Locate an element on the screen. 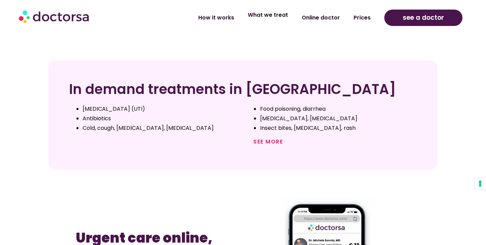 Image resolution: width=486 pixels, height=245 pixels. a: Online doctor is located at coordinates (321, 18).